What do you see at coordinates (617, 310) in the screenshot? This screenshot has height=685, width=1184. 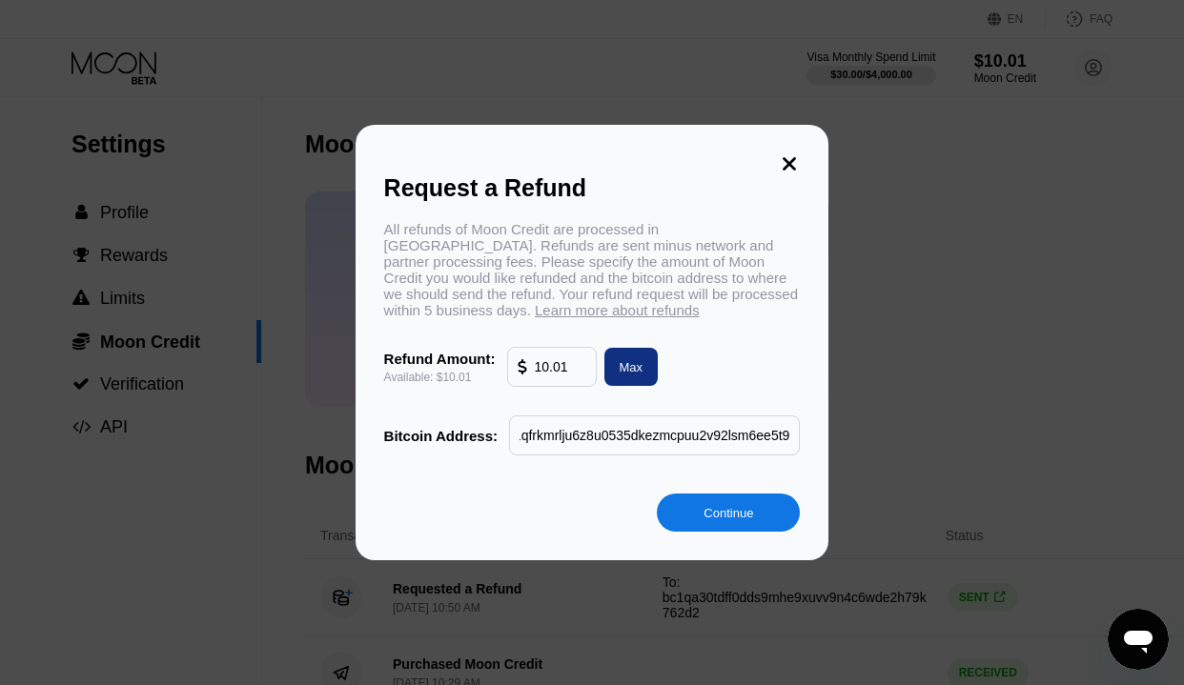 I see `div: Learn more about refunds` at bounding box center [617, 310].